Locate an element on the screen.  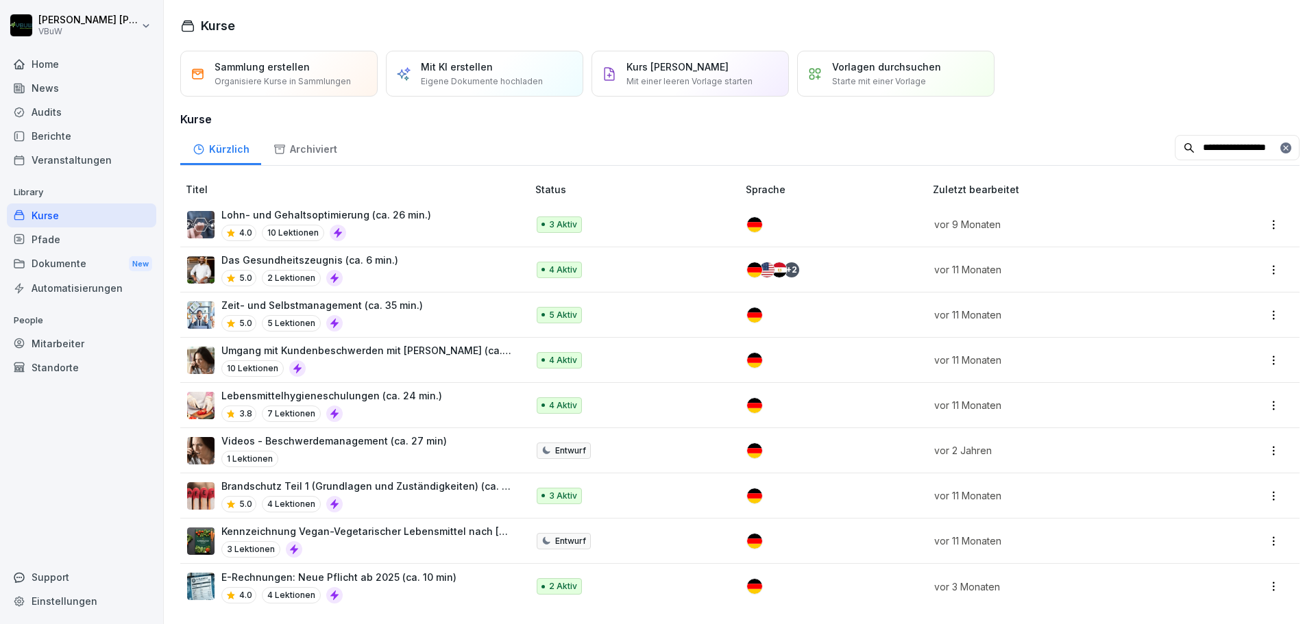
p: Zuletzt bearbeitet is located at coordinates (1069, 189).